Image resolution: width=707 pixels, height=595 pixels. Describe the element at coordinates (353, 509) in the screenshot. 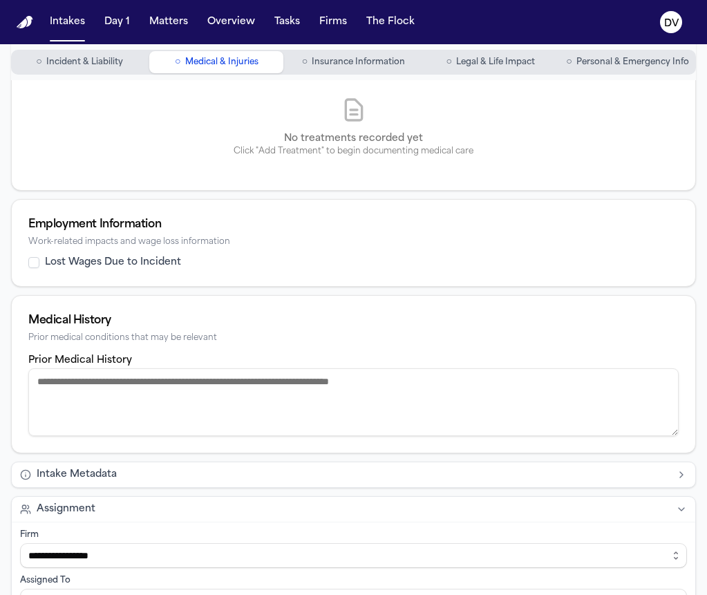

I see `button: Assignment` at that location.